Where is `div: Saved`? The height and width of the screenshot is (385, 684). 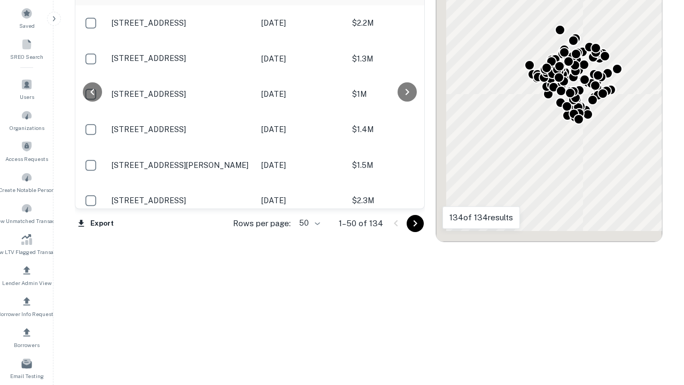 div: Saved is located at coordinates (27, 18).